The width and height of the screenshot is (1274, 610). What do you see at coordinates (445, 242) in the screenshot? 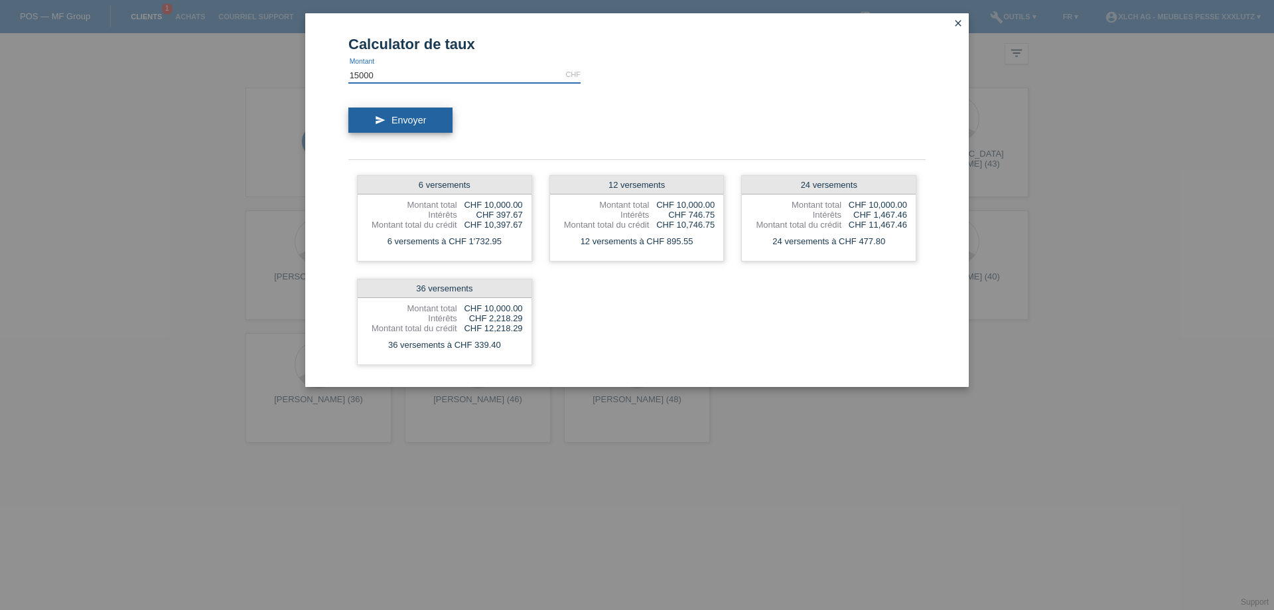
I see `div: 6 versements à CHF 1'732.95` at bounding box center [445, 242].